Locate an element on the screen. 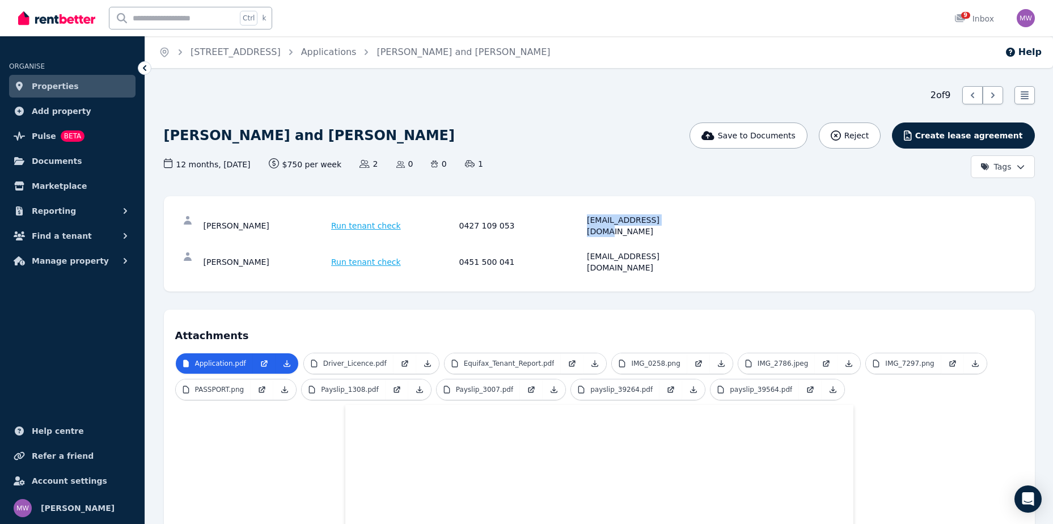  span: Create lease agreement is located at coordinates (969, 136).